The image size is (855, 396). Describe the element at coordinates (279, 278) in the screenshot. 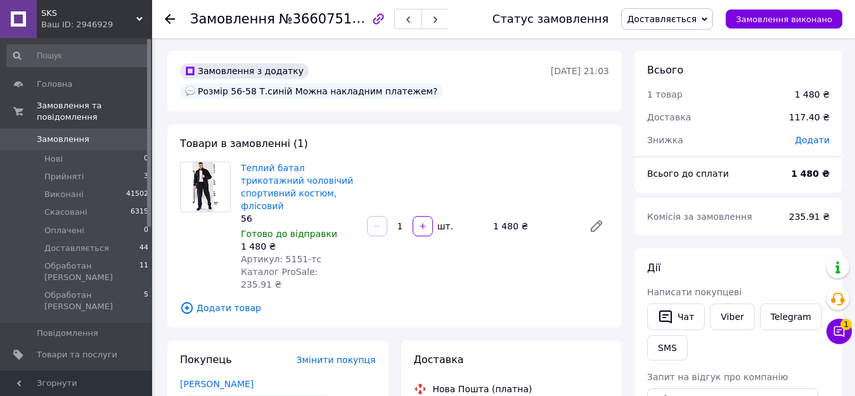

I see `span: Каталог ProSale: 235.91 ₴` at that location.